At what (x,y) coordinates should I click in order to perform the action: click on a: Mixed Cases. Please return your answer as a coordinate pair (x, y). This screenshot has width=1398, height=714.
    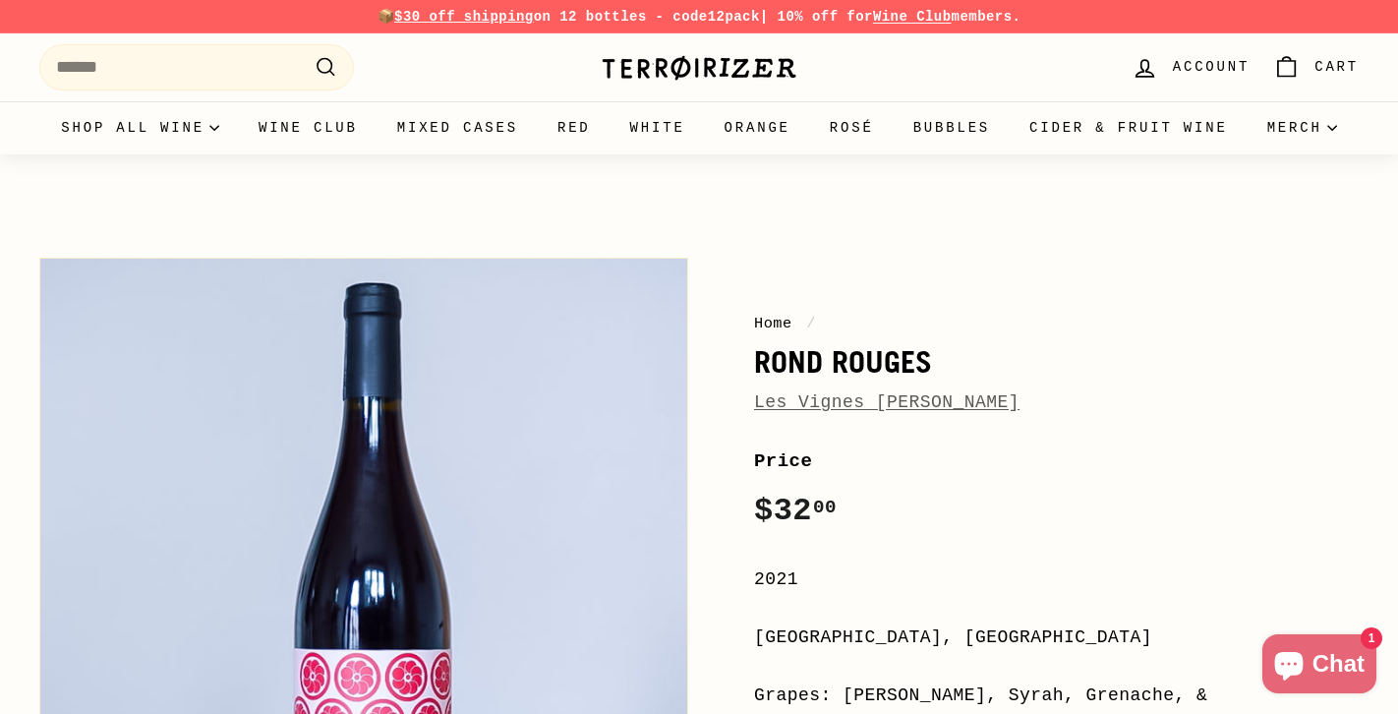
    Looking at the image, I should click on (457, 128).